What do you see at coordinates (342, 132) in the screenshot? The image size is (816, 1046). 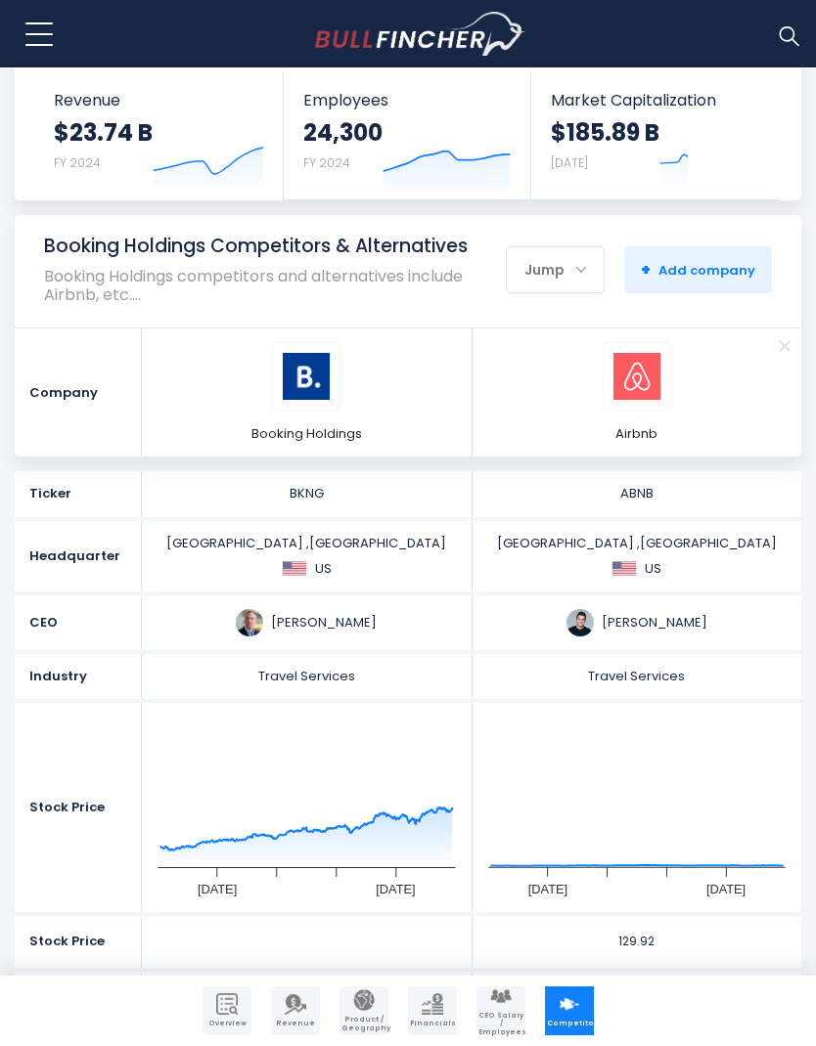 I see `strong: 24,300` at bounding box center [342, 132].